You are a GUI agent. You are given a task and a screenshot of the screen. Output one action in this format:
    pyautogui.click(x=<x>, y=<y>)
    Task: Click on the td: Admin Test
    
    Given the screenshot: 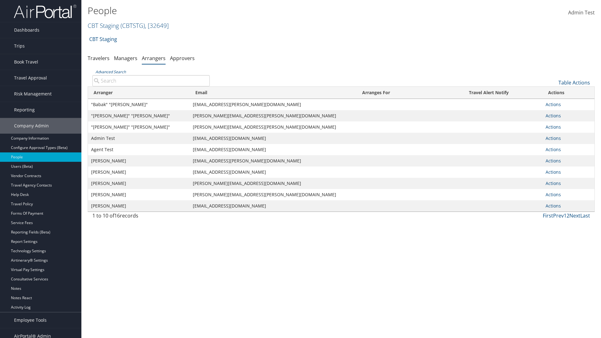 What is the action you would take?
    pyautogui.click(x=139, y=138)
    